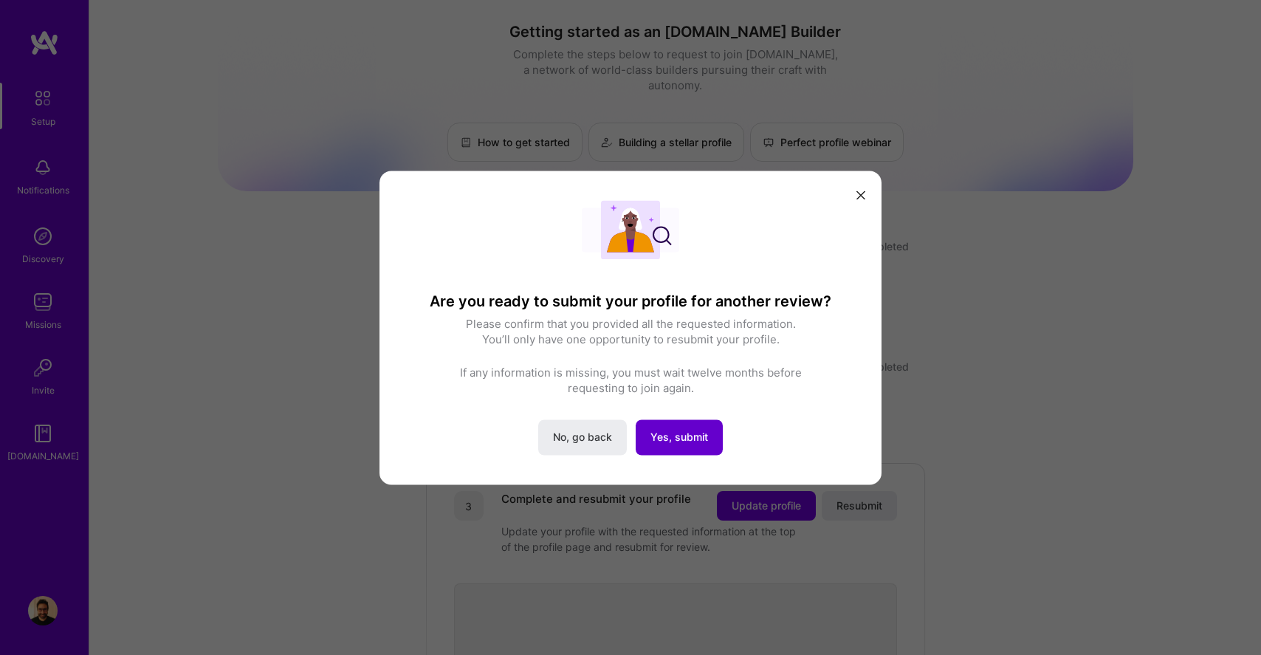  I want to click on img: User, so click(631, 230).